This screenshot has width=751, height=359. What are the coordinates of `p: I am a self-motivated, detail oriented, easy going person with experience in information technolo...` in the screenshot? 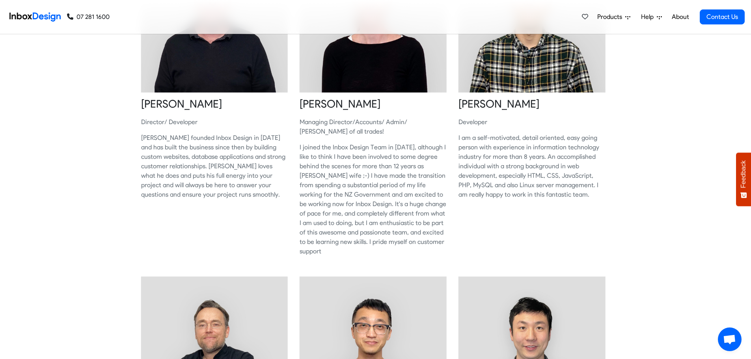 It's located at (531, 166).